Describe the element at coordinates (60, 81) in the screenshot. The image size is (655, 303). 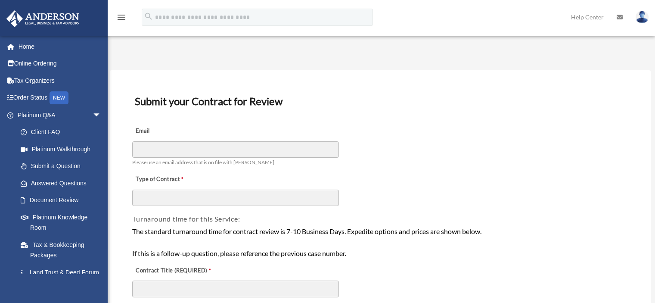
I see `a: Tax Organizers` at that location.